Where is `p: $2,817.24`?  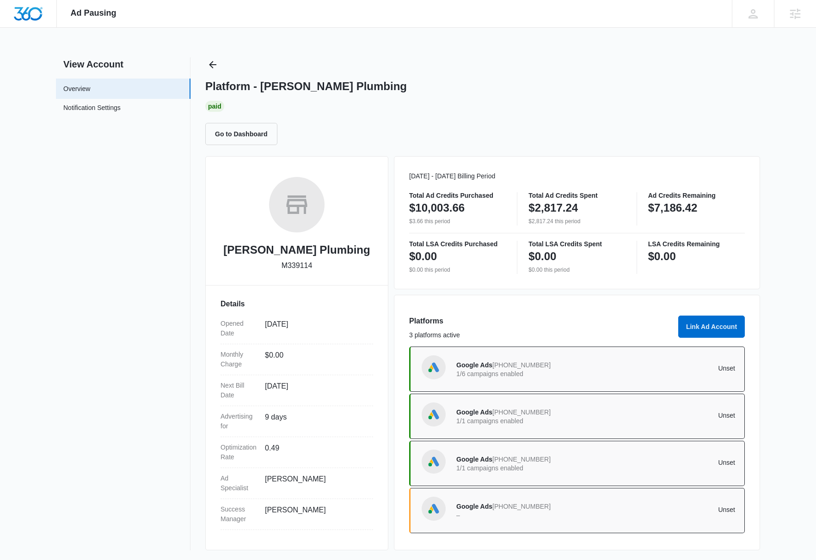 p: $2,817.24 is located at coordinates (553, 208).